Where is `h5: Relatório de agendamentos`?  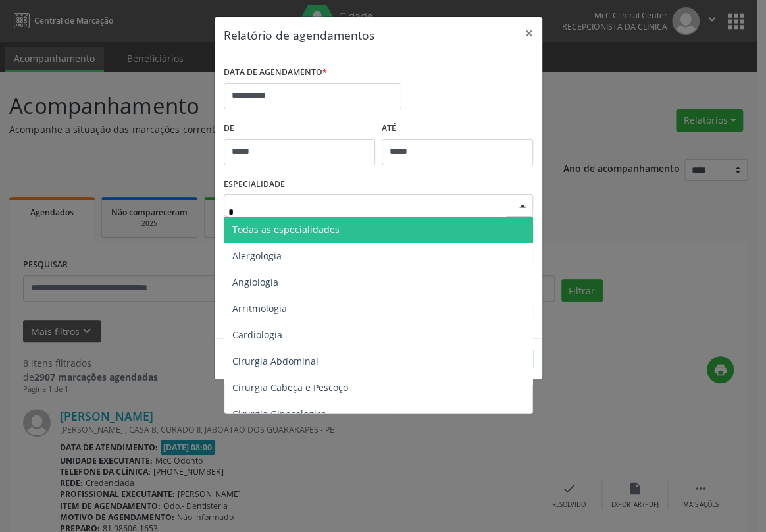 h5: Relatório de agendamentos is located at coordinates (299, 35).